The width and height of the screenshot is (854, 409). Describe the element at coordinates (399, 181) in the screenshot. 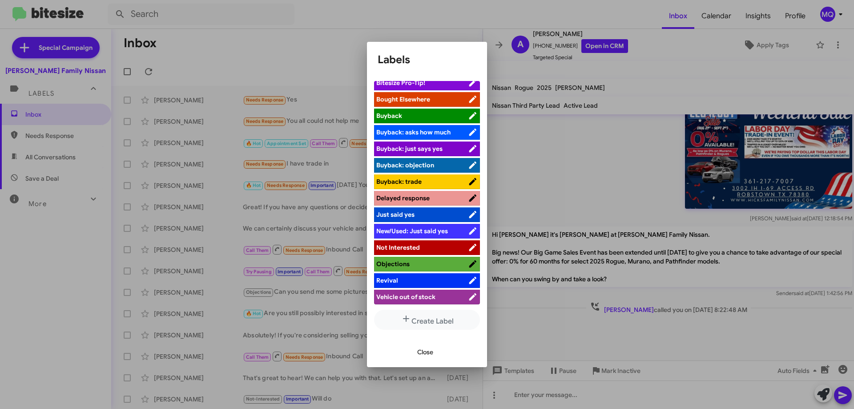

I see `span: Buyback: trade` at that location.